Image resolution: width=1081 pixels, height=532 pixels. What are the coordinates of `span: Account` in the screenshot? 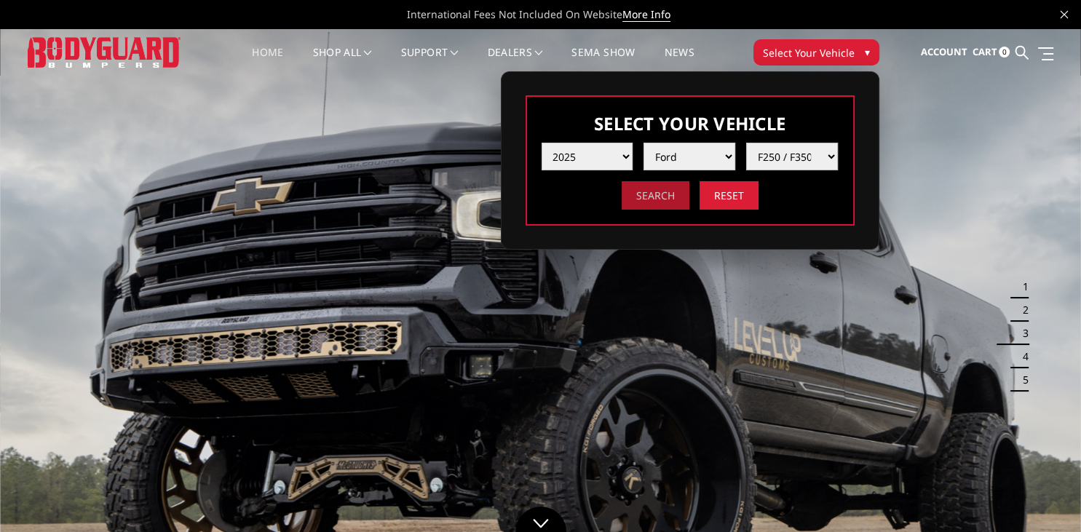 It's located at (943, 52).